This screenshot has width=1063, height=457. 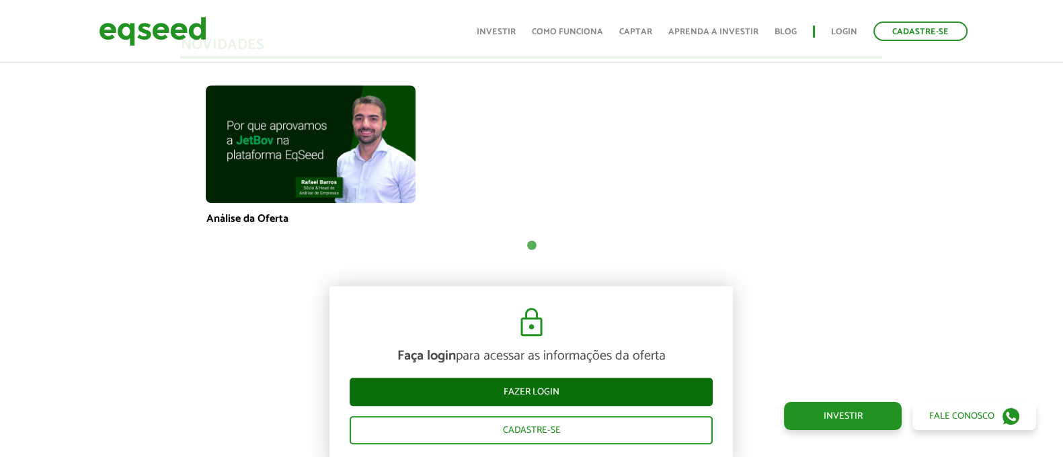 What do you see at coordinates (974, 416) in the screenshot?
I see `a: Fale conosco` at bounding box center [974, 416].